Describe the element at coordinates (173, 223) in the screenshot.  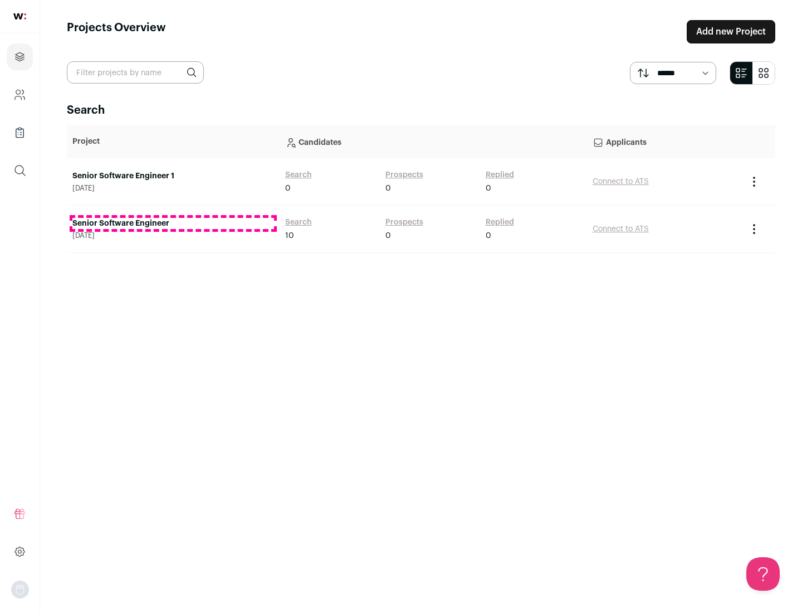
I see `a: Senior Software Engineer` at that location.